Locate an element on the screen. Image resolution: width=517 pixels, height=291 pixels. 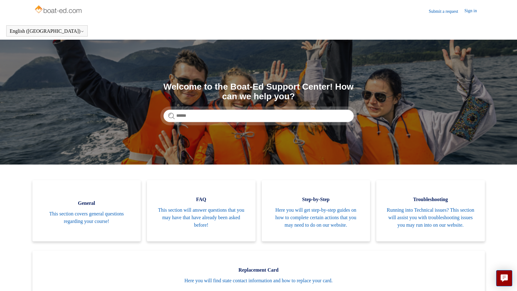
span: This section covers general questions regarding your course! is located at coordinates (87, 217).